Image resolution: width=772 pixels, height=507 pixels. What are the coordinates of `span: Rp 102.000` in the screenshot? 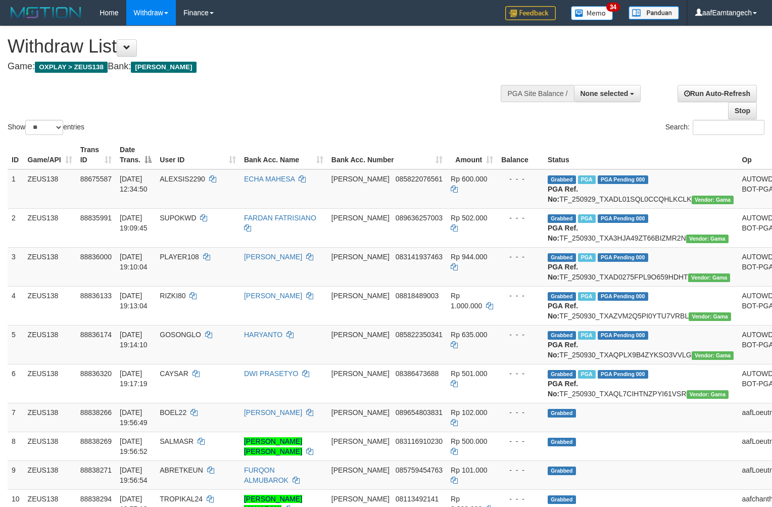 It's located at (469, 412).